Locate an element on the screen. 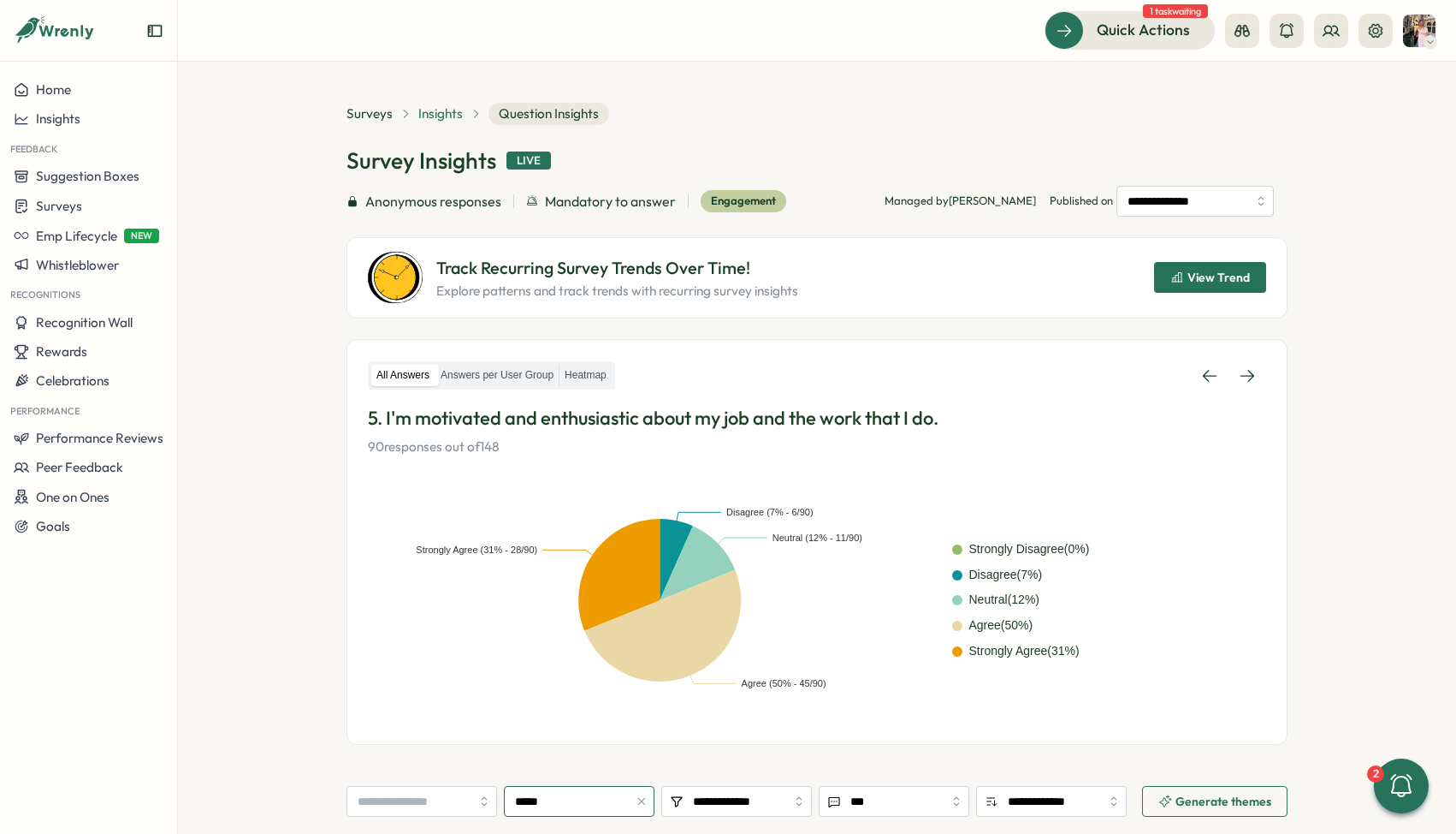 The height and width of the screenshot is (834, 1456). span: Goals is located at coordinates (53, 525).